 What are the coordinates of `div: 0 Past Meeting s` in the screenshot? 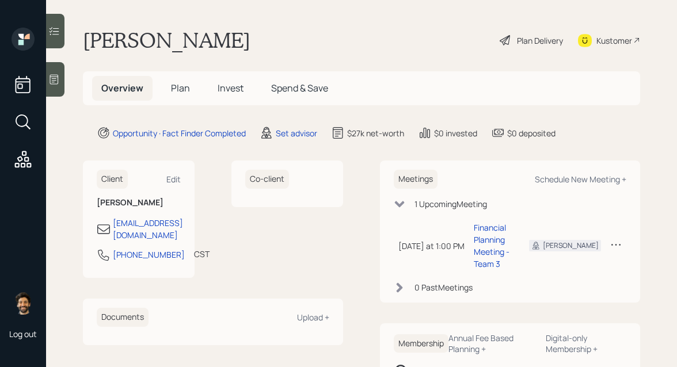 It's located at (443, 287).